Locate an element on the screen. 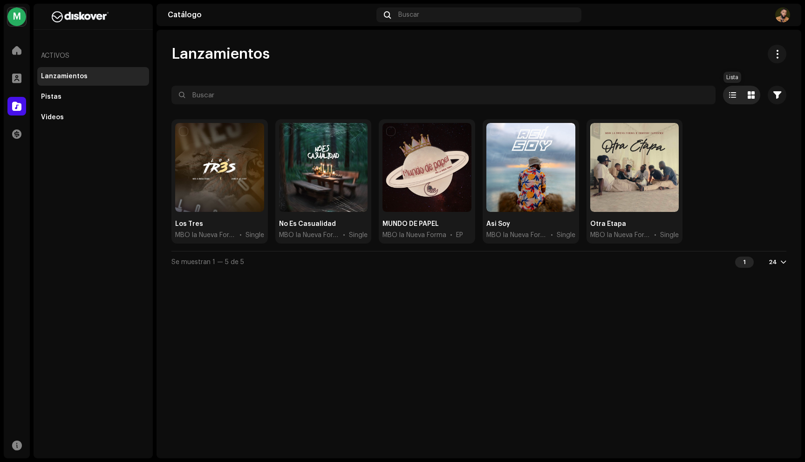 Image resolution: width=805 pixels, height=462 pixels. div: Pistas is located at coordinates (51, 97).